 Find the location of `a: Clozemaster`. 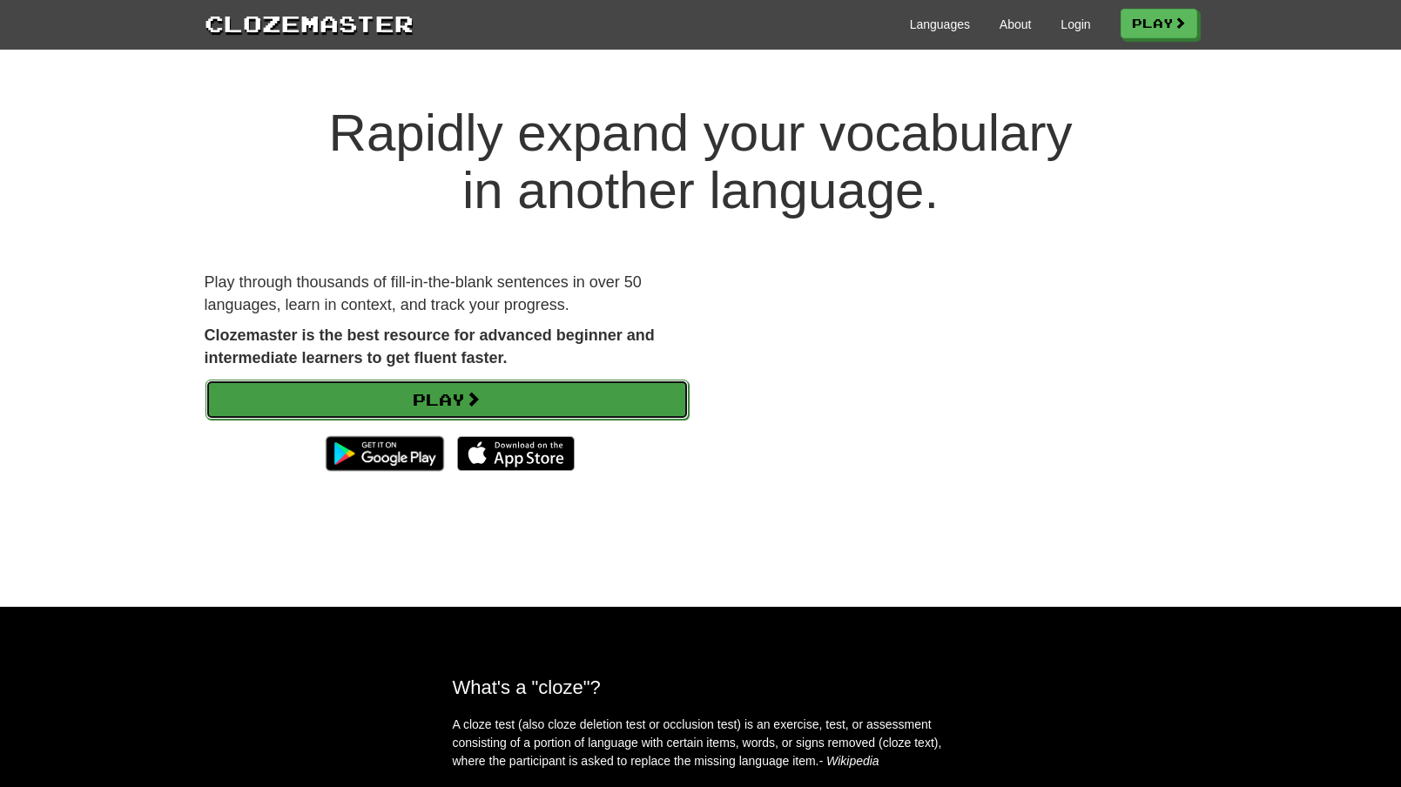

a: Clozemaster is located at coordinates (309, 23).